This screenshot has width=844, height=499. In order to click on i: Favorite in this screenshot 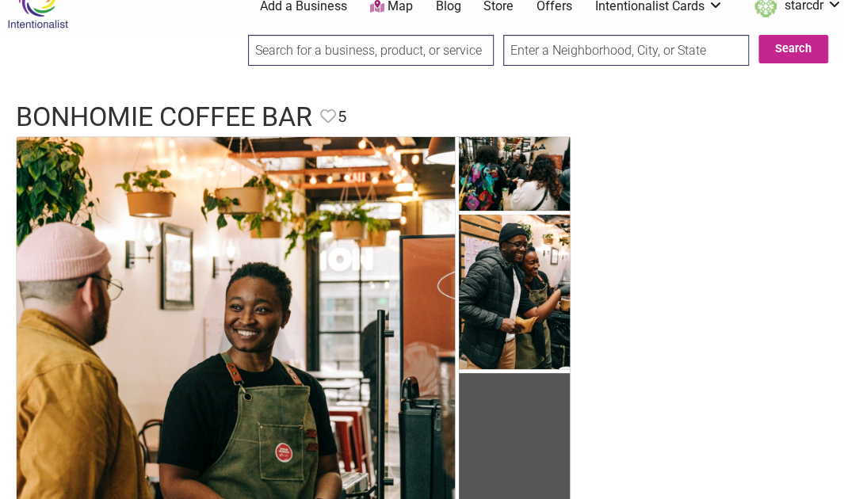, I will do `click(328, 117)`.